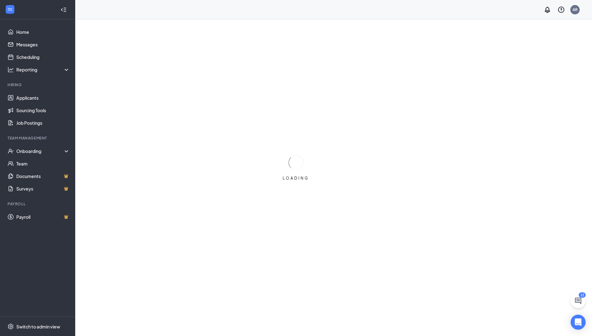 This screenshot has height=336, width=592. I want to click on svg: WorkstreamLogo, so click(10, 9).